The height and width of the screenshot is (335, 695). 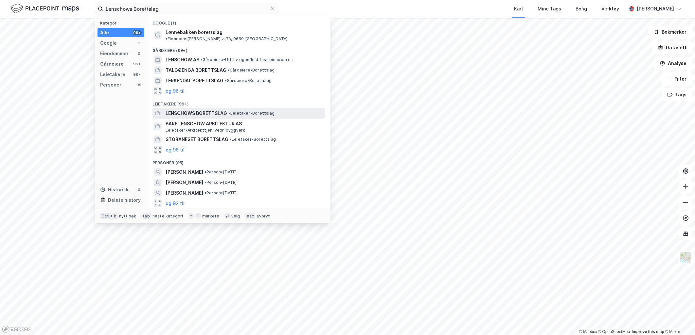 I want to click on a: Mapbox homepage, so click(x=16, y=330).